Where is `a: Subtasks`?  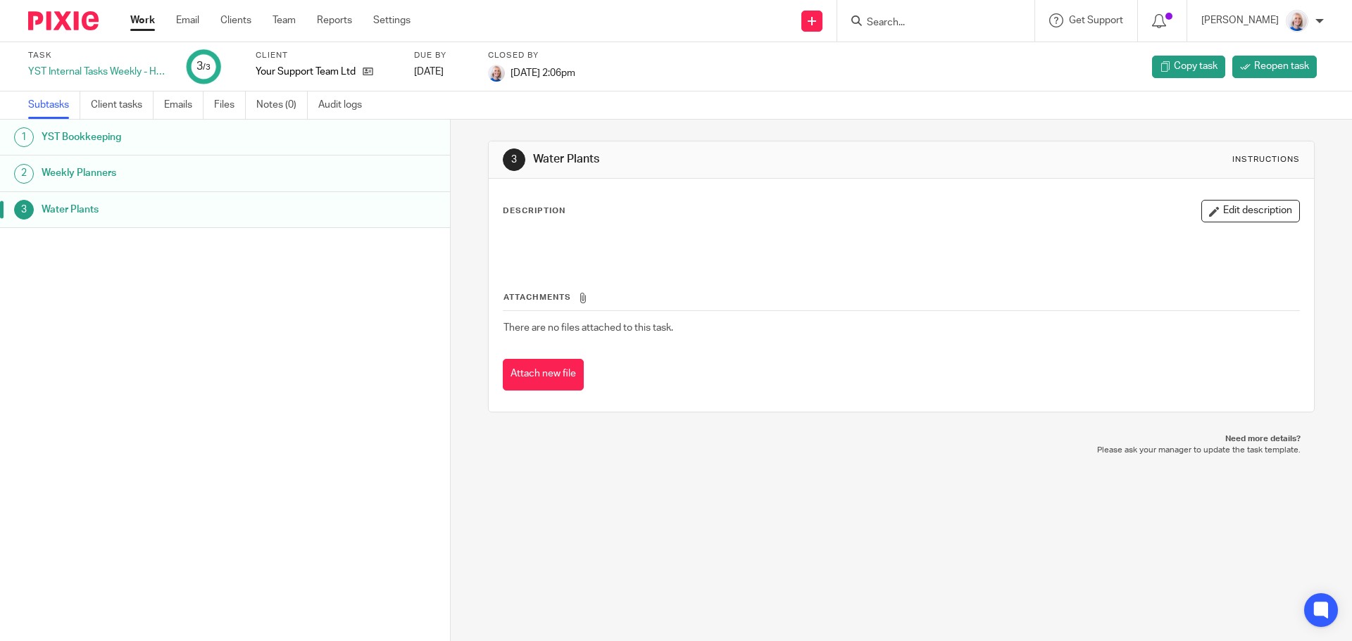 a: Subtasks is located at coordinates (54, 105).